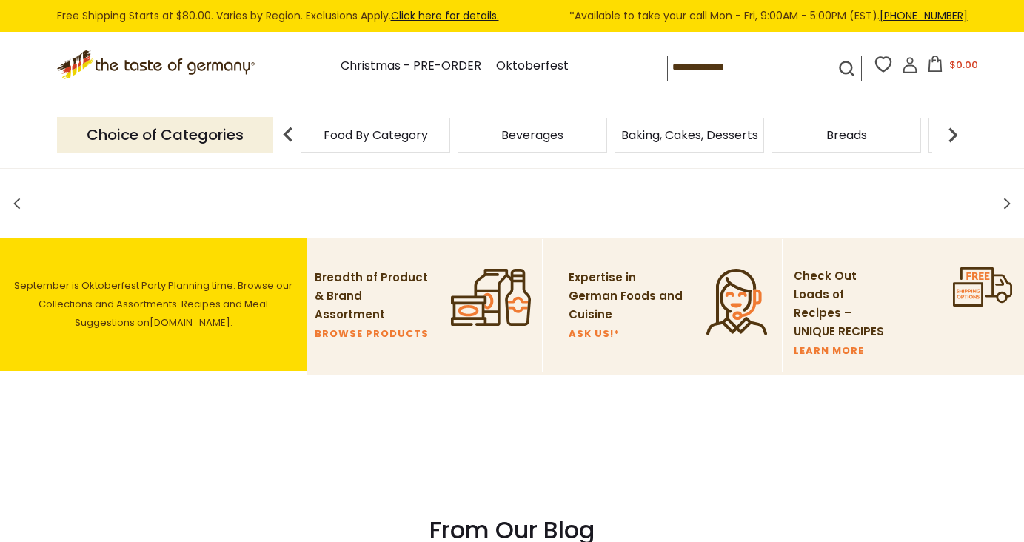 This screenshot has height=542, width=1024. What do you see at coordinates (689, 135) in the screenshot?
I see `a: Baking, Cakes, Desserts` at bounding box center [689, 135].